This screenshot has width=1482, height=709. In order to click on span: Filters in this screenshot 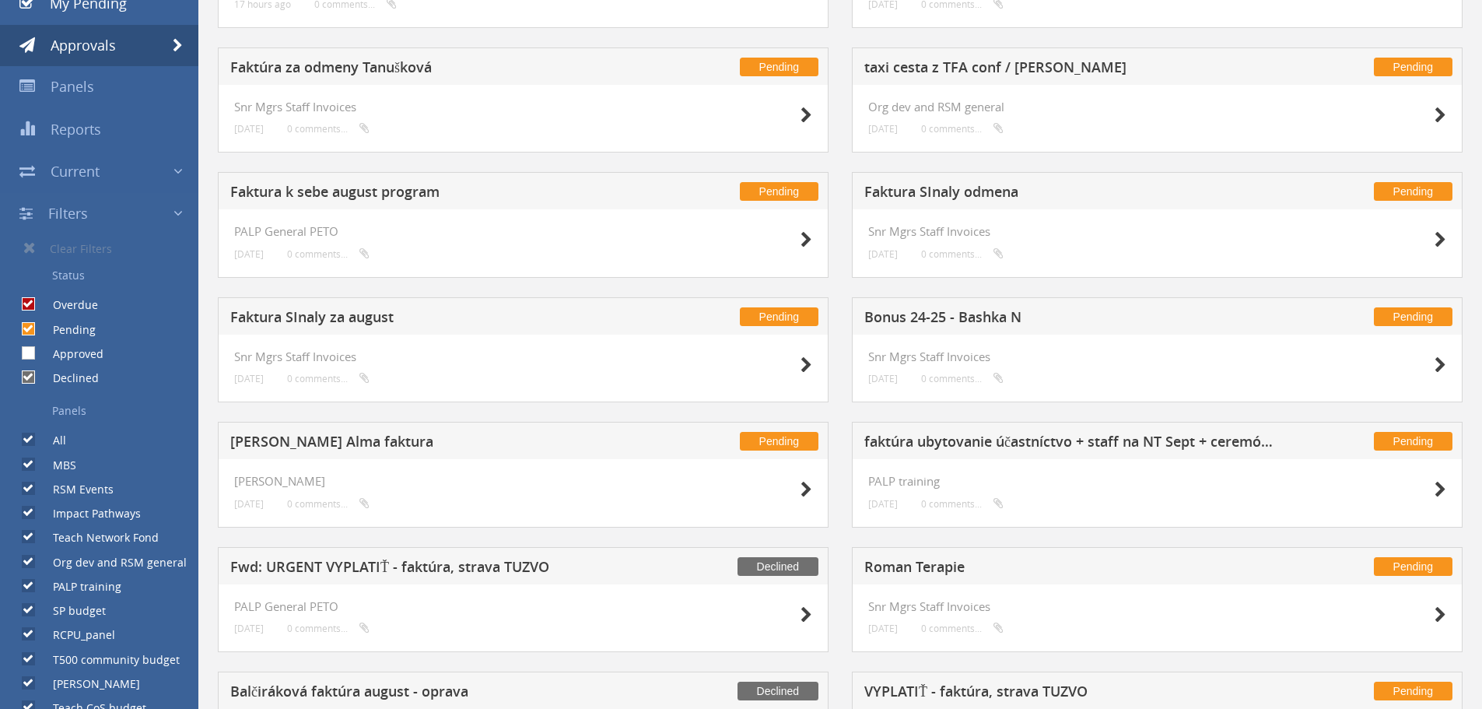, I will do `click(68, 213)`.